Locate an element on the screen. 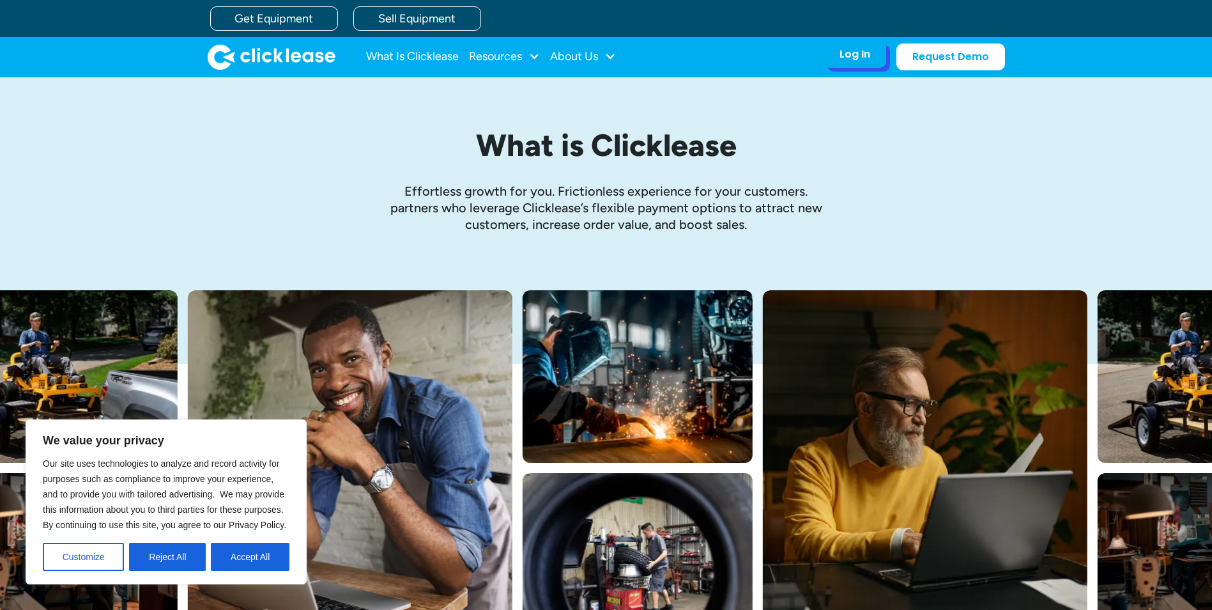  div: Resources is located at coordinates (504, 57).